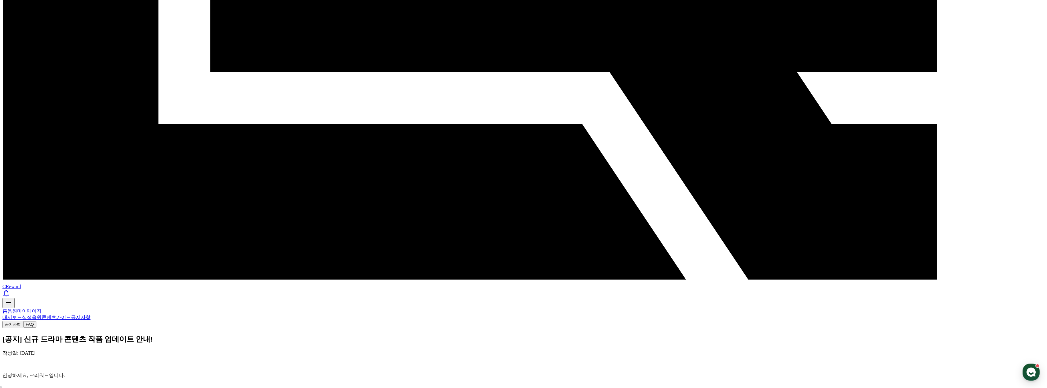 This screenshot has width=1047, height=388. Describe the element at coordinates (30, 324) in the screenshot. I see `a: FAQ` at that location.